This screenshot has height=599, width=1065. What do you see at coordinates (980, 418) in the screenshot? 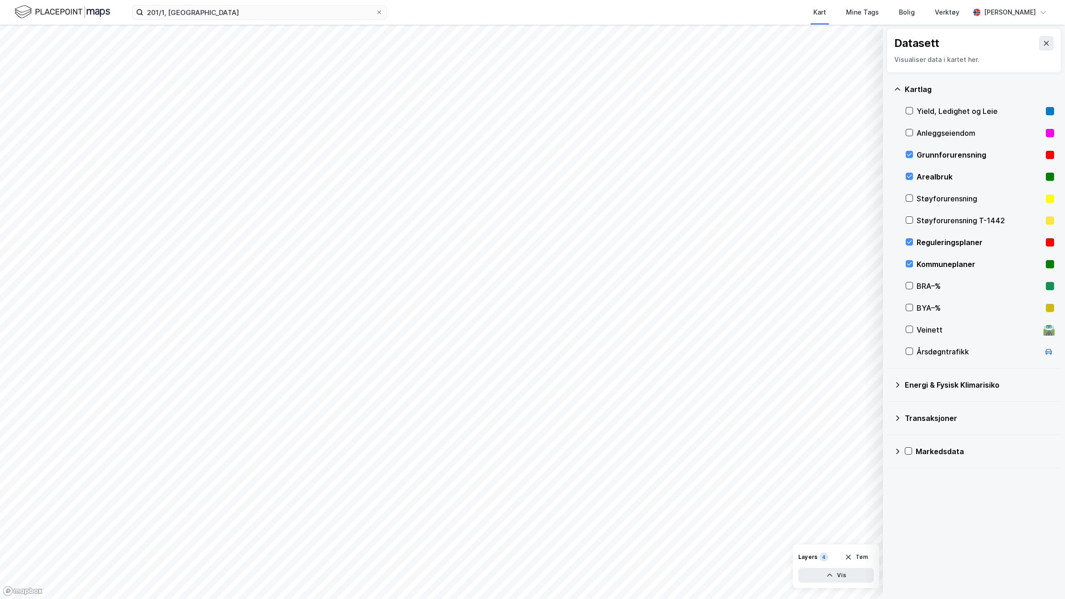
I see `div: Transaksjoner` at bounding box center [980, 418].